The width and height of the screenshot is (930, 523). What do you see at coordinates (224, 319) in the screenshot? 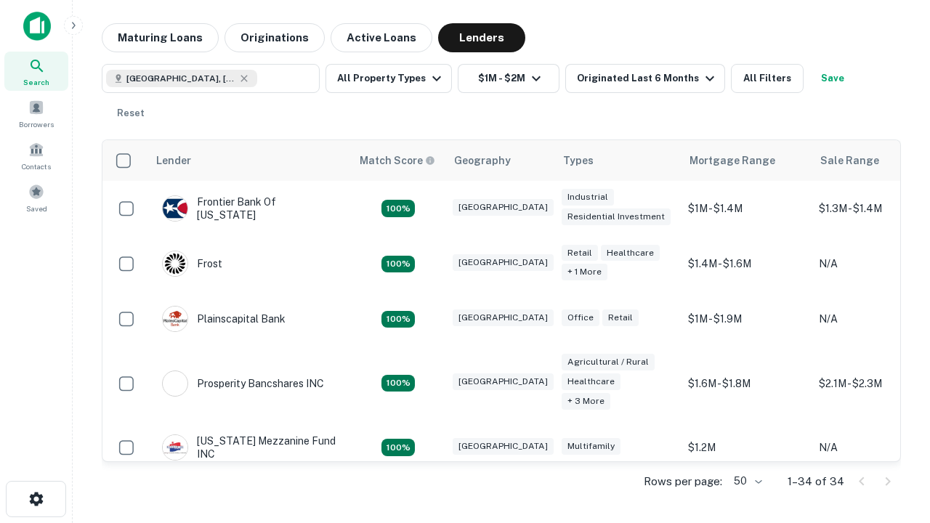
I see `div: Plainscapital Bank` at bounding box center [224, 319].